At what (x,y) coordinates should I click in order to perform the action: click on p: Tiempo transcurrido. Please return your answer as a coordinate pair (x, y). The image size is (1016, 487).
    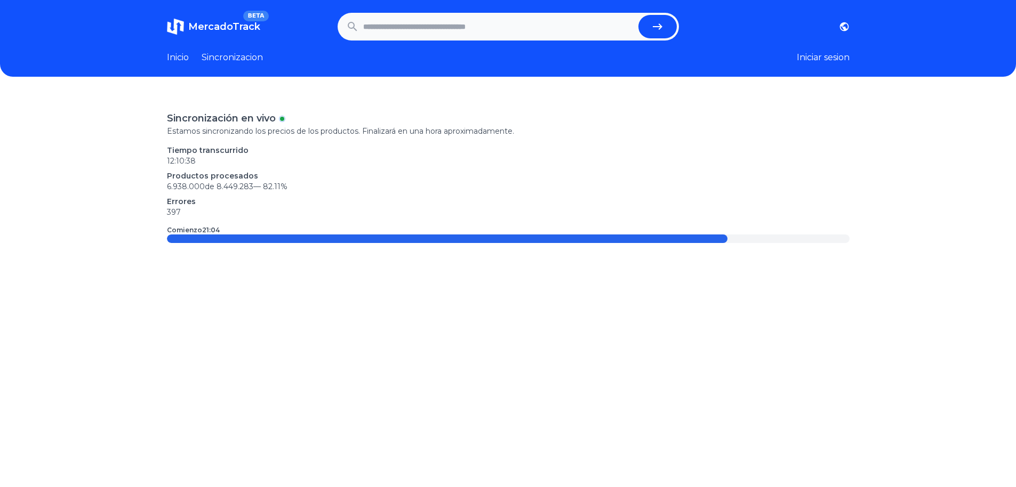
    Looking at the image, I should click on (508, 150).